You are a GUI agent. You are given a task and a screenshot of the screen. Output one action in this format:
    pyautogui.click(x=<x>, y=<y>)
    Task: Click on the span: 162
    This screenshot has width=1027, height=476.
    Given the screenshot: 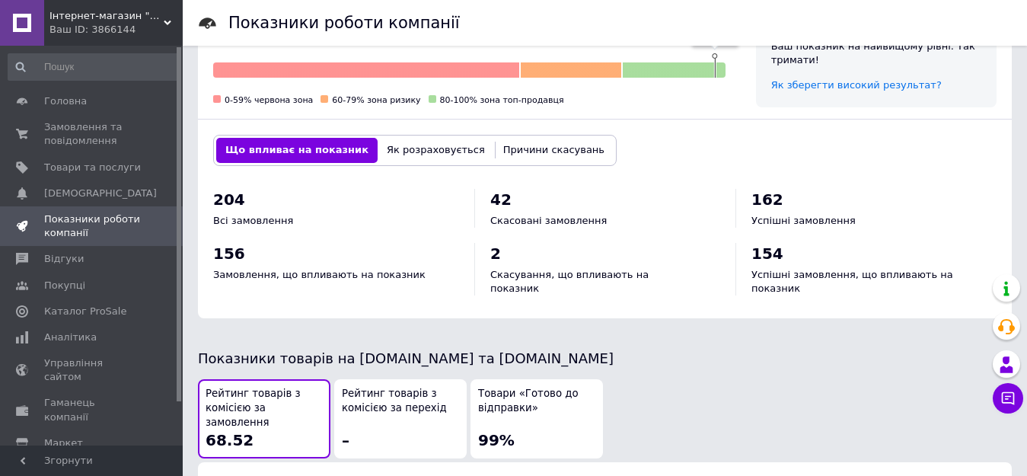 What is the action you would take?
    pyautogui.click(x=767, y=199)
    